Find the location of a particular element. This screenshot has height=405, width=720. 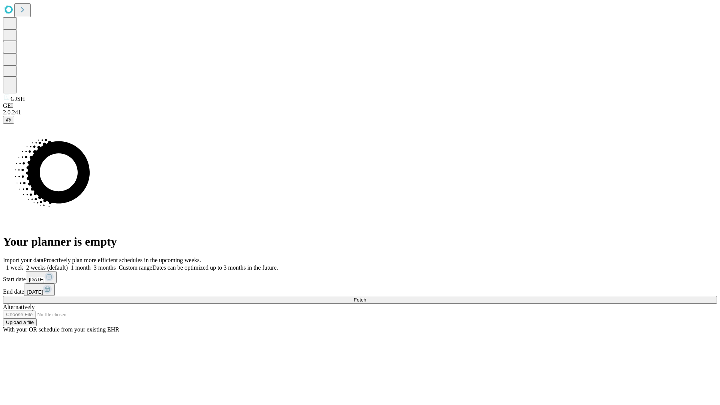

div: GEI is located at coordinates (360, 106).